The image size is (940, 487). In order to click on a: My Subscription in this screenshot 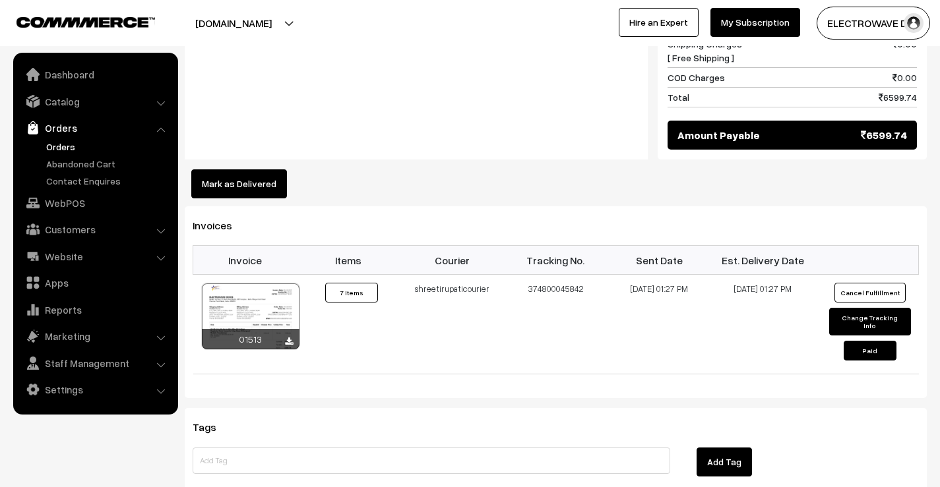, I will do `click(755, 22)`.